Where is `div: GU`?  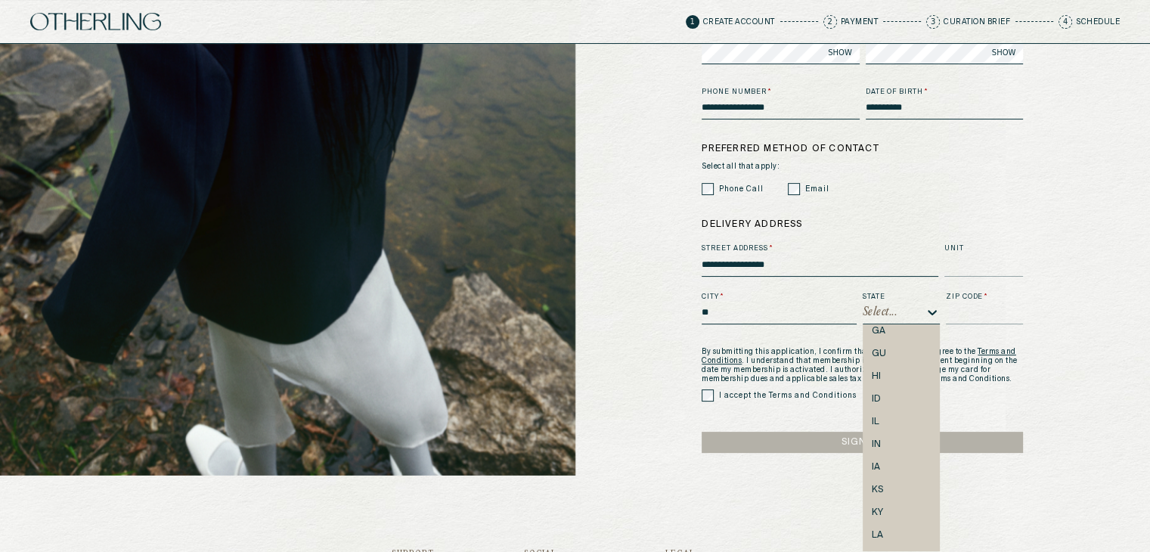 div: GU is located at coordinates (901, 354).